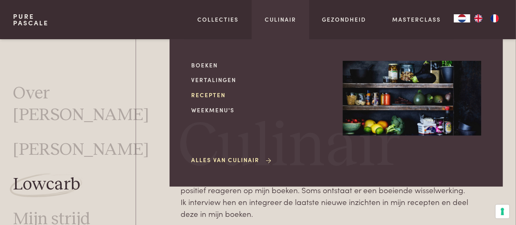 The width and height of the screenshot is (516, 225). I want to click on a: Gezondheid, so click(344, 19).